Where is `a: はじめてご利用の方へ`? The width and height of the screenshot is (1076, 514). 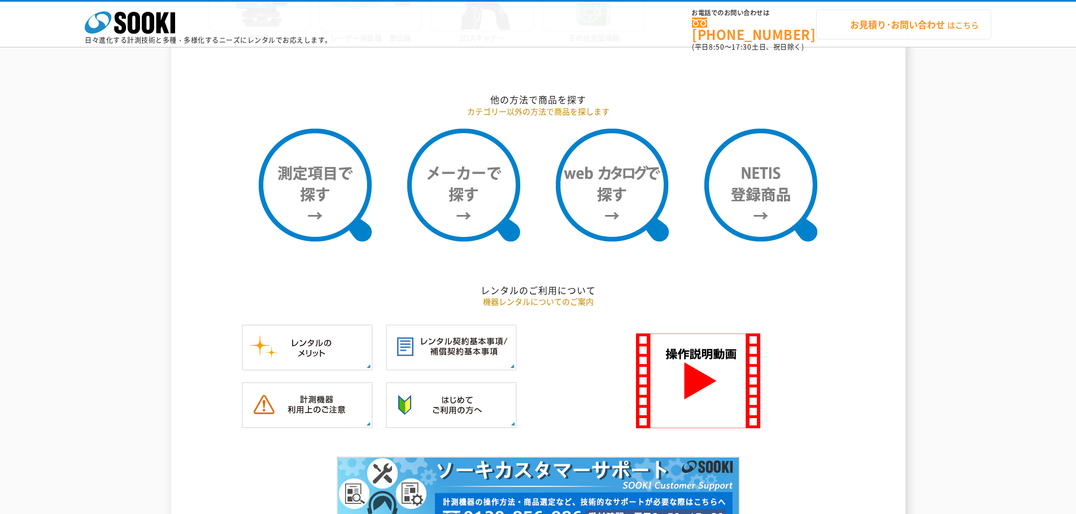
a: はじめてご利用の方へ is located at coordinates (451, 422).